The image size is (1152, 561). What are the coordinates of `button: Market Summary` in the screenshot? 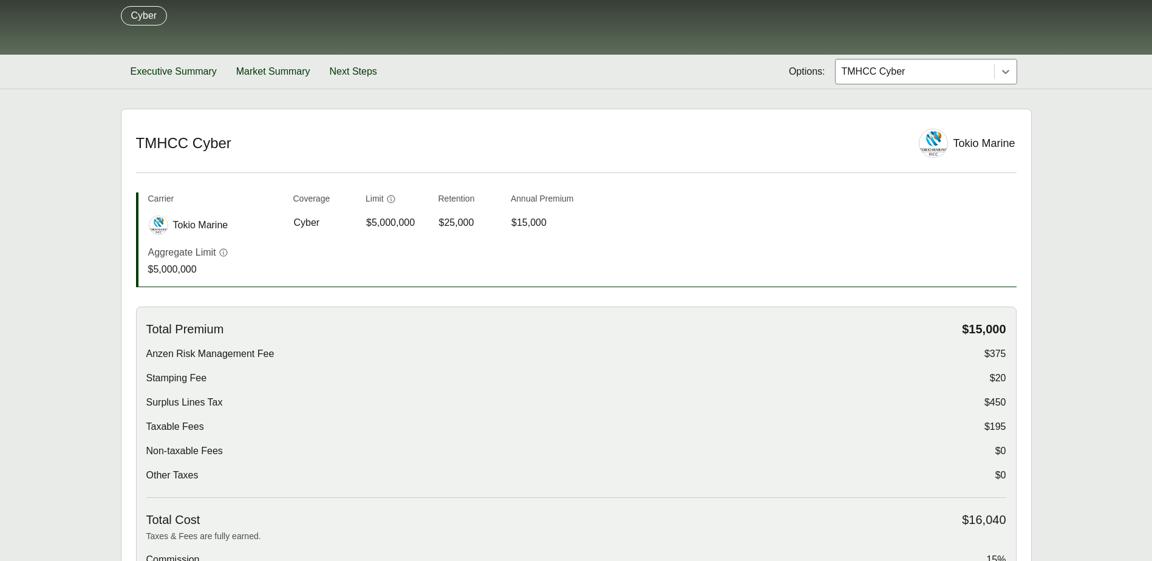 It's located at (273, 72).